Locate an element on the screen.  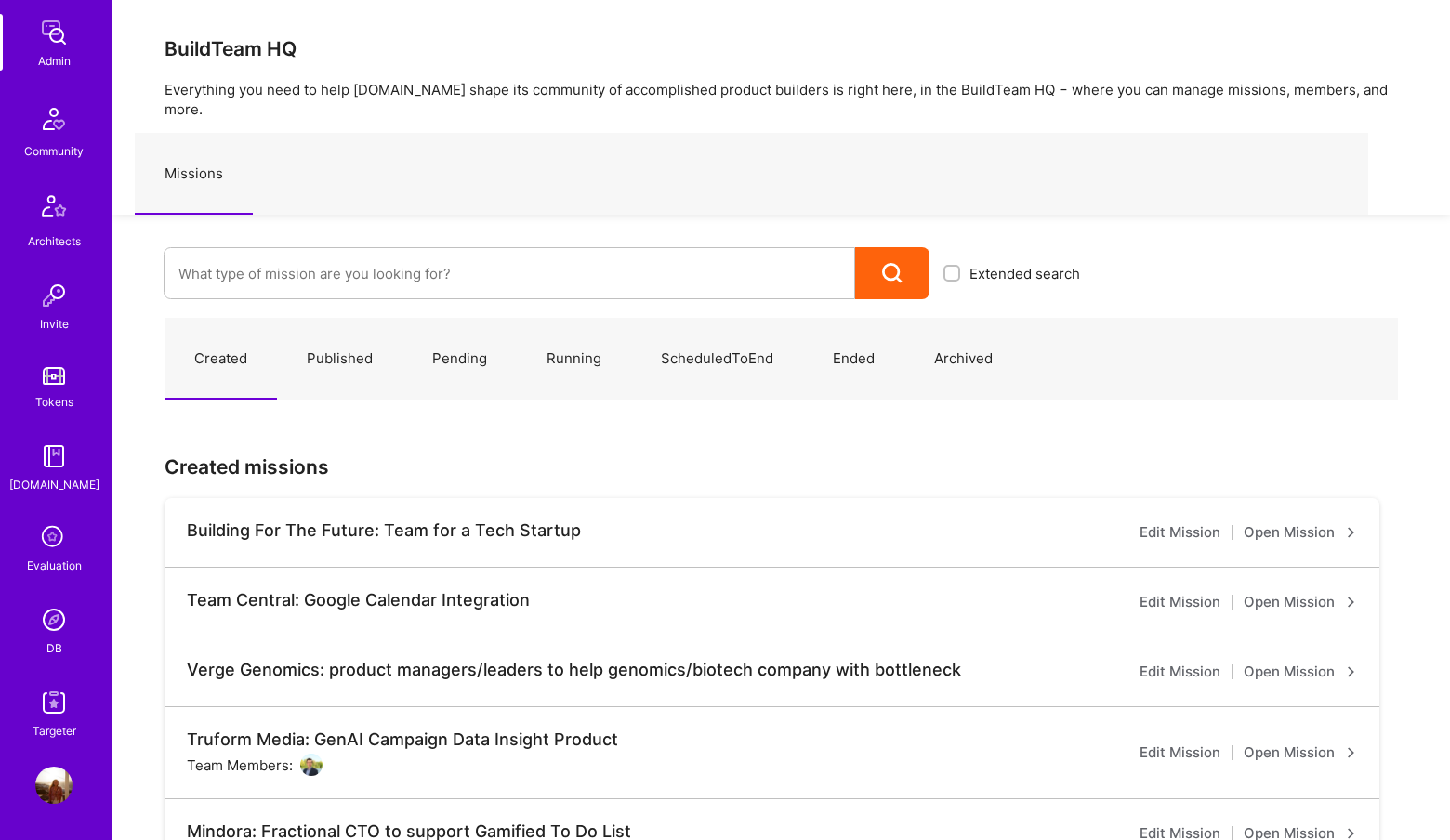
img: Skill Targeter is located at coordinates (54, 702).